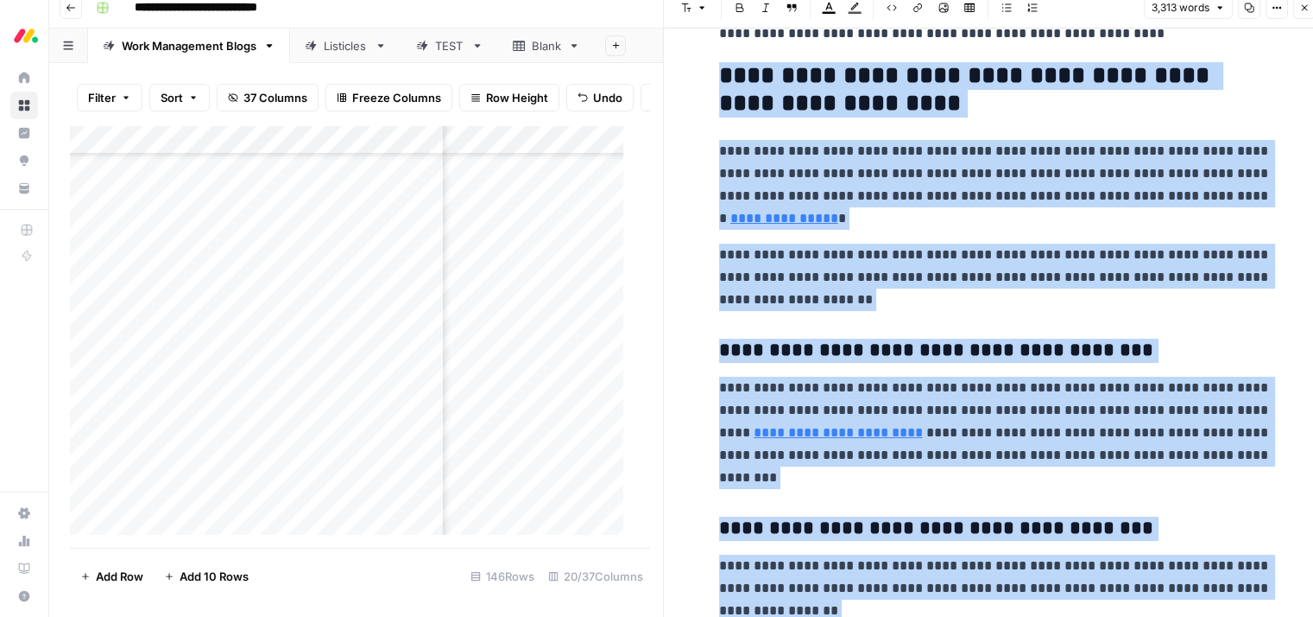 The height and width of the screenshot is (617, 1313). Describe the element at coordinates (24, 541) in the screenshot. I see `a: Usage` at that location.